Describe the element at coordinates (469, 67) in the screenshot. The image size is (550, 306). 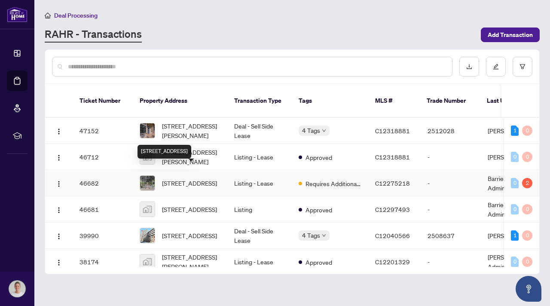
I see `button: download` at that location.